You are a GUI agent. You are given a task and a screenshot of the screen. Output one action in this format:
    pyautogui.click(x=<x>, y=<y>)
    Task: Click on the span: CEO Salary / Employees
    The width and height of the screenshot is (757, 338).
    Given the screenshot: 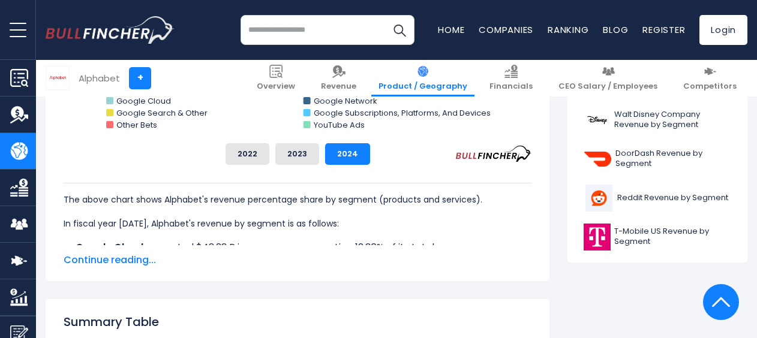 What is the action you would take?
    pyautogui.click(x=608, y=86)
    